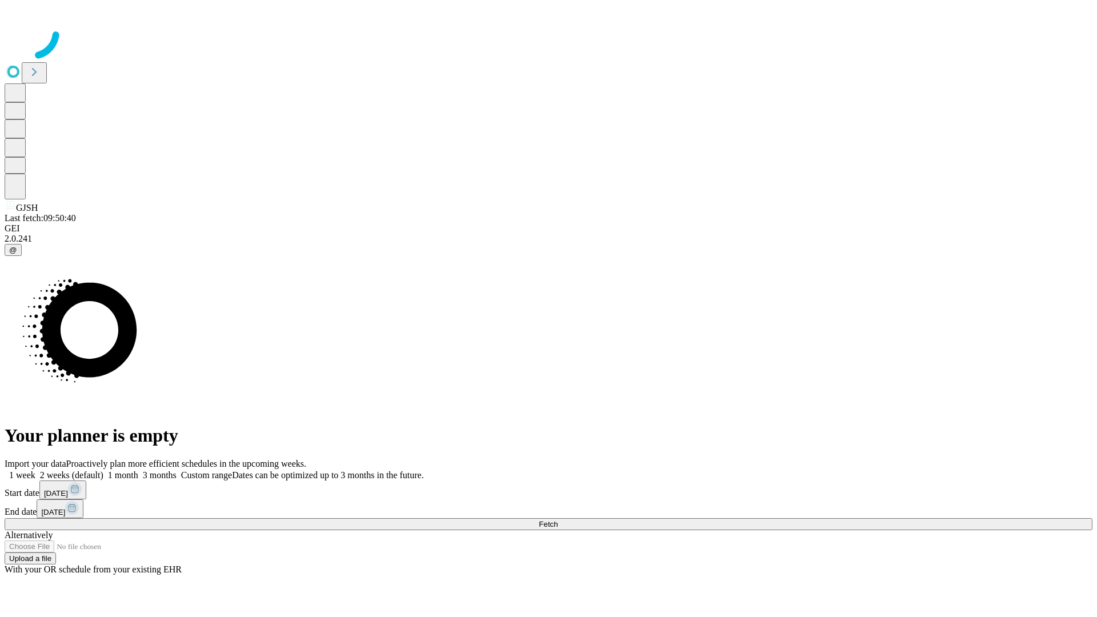 The image size is (1097, 617). I want to click on span: Import your data, so click(35, 463).